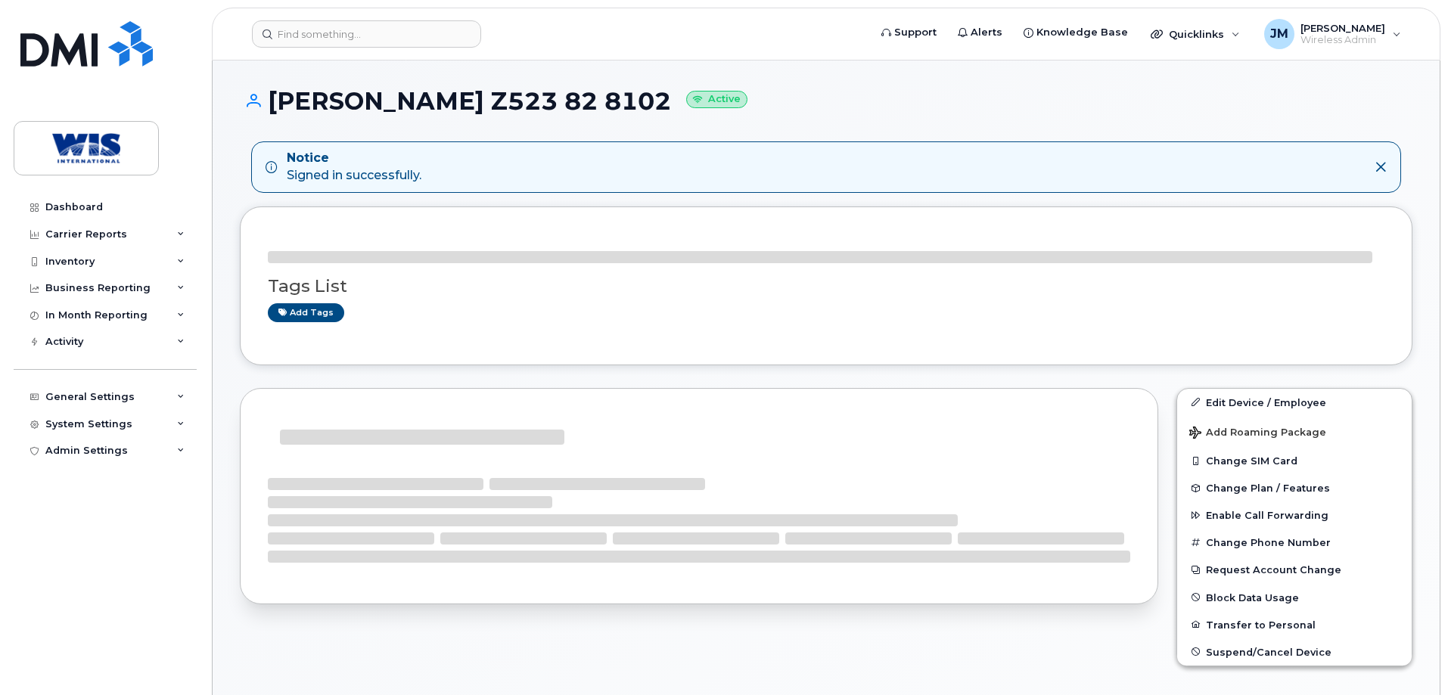 The height and width of the screenshot is (695, 1448). I want to click on button: Suspend/Cancel Device, so click(1294, 652).